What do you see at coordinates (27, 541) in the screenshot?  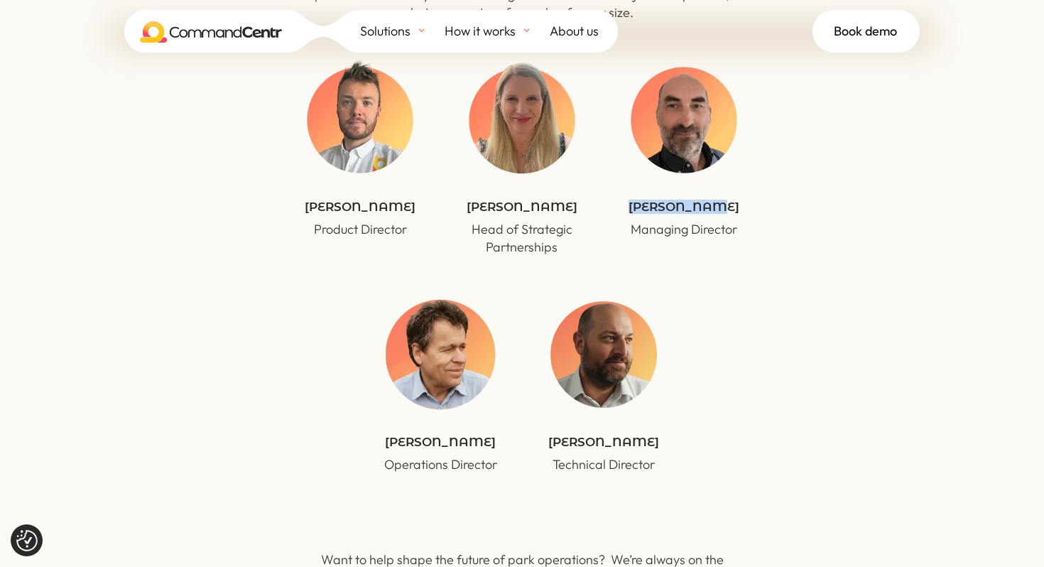 I see `img: Revisit consent button` at bounding box center [27, 541].